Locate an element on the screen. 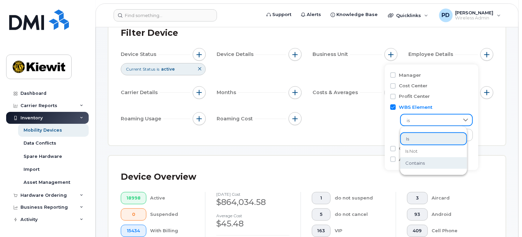 The width and height of the screenshot is (522, 237). li: is is located at coordinates (434, 139).